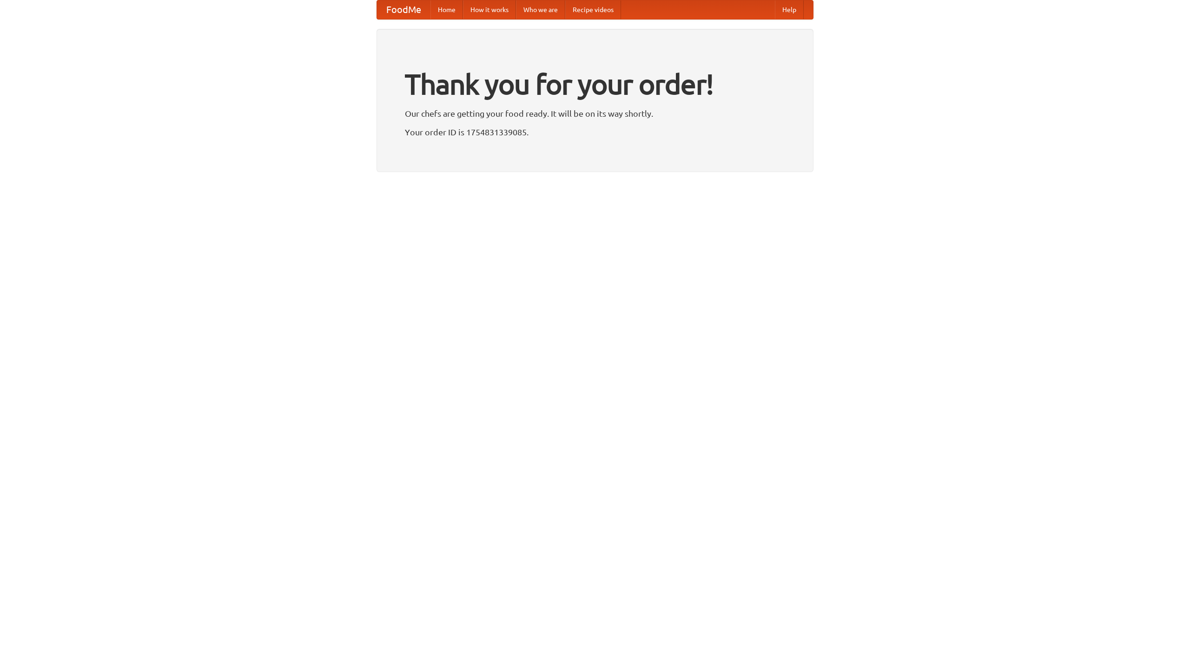 This screenshot has width=1190, height=658. I want to click on a: Recipe videos, so click(593, 10).